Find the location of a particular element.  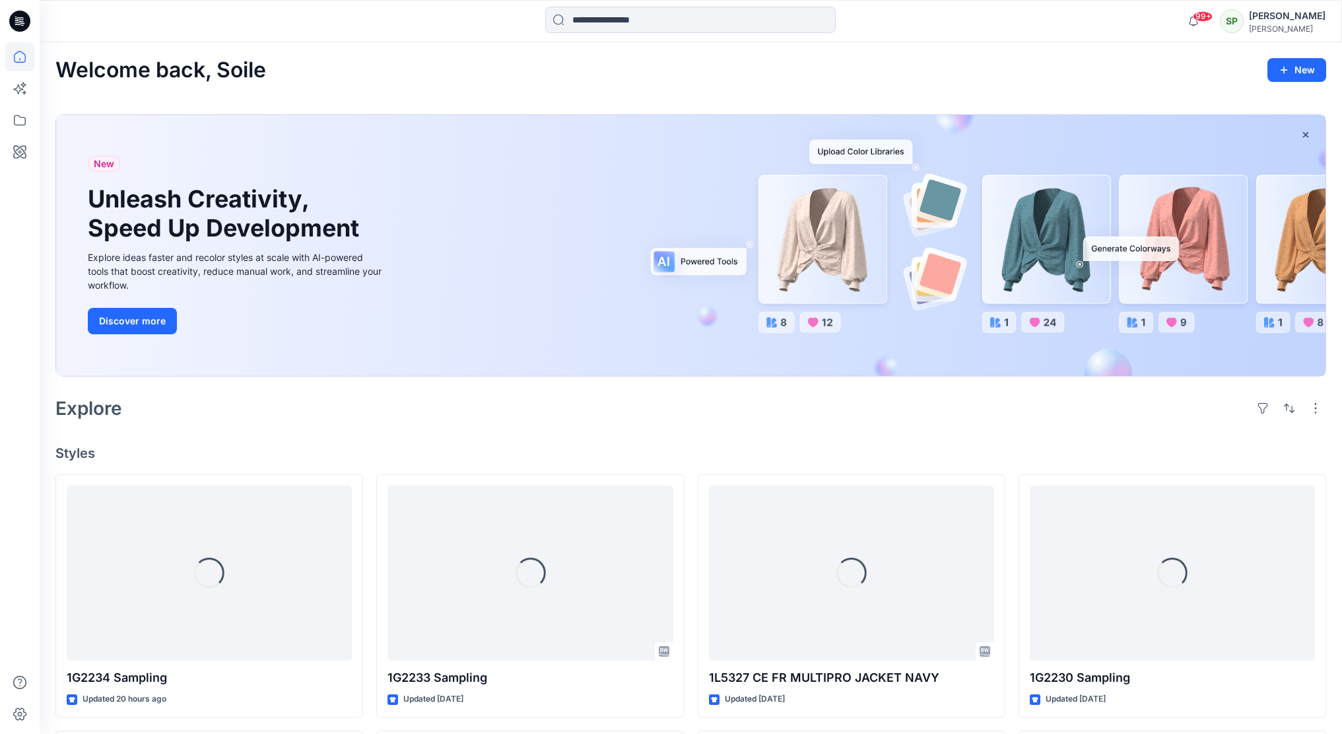

button: Discover more is located at coordinates (132, 321).